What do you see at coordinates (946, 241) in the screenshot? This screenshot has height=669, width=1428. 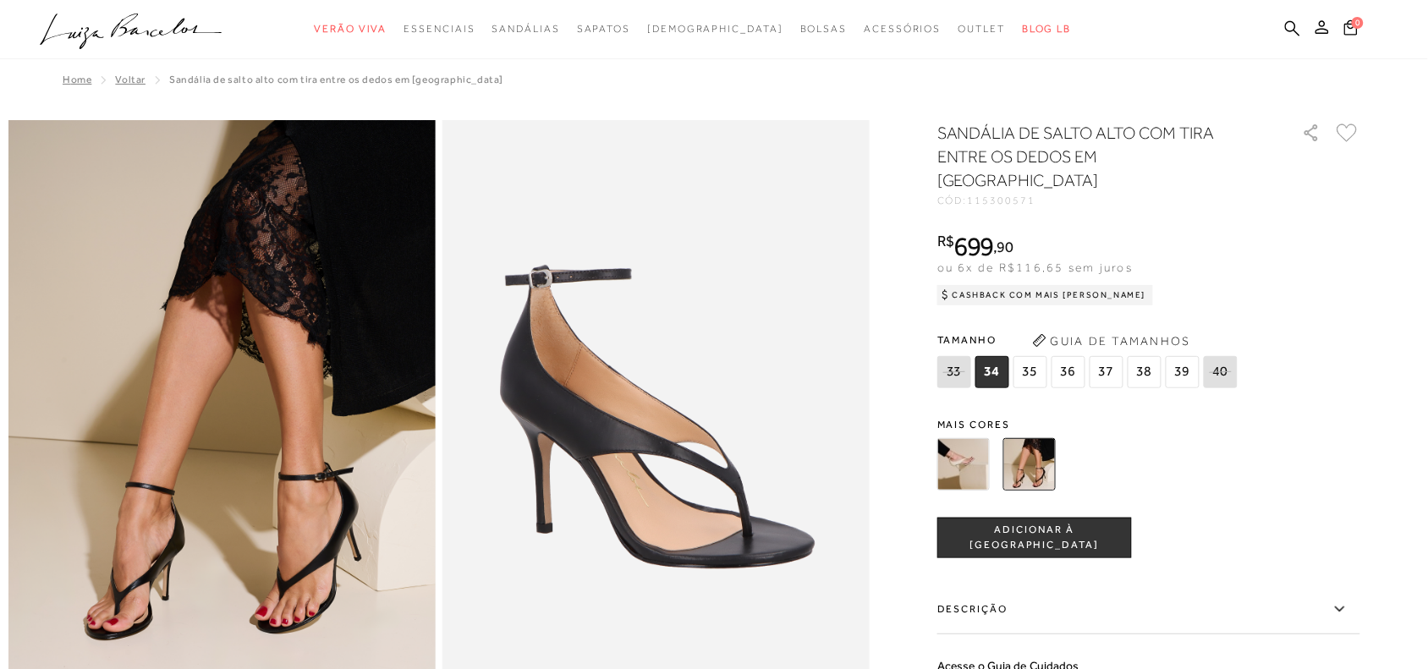 I see `i: R$` at bounding box center [946, 241].